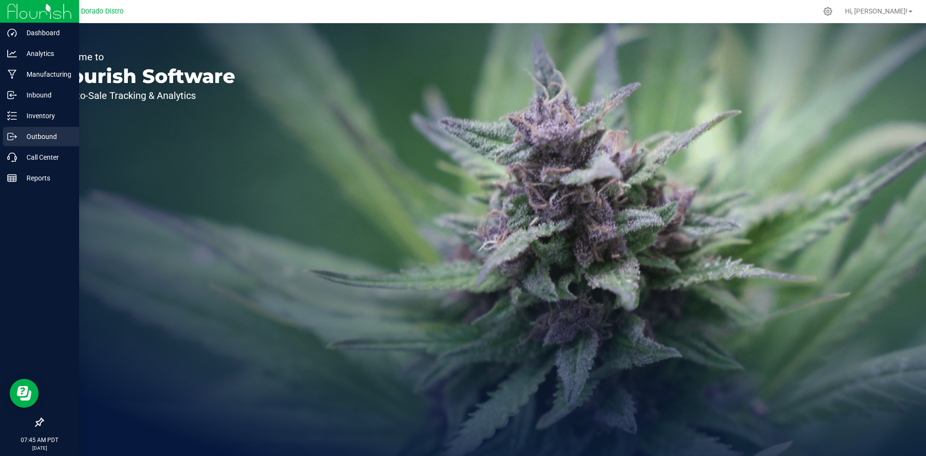  Describe the element at coordinates (46, 157) in the screenshot. I see `p: Call Center` at that location.